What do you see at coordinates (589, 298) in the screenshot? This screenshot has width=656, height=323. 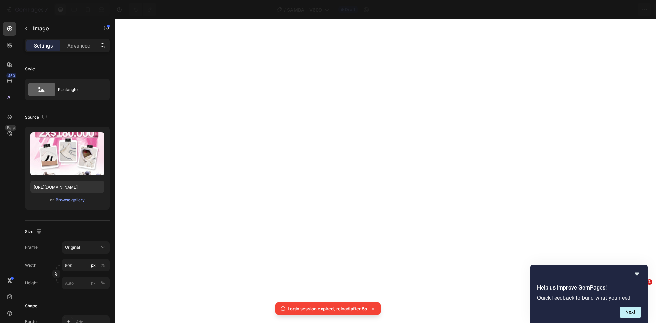 I see `p: Quick feedback to build what you need.` at bounding box center [589, 298].